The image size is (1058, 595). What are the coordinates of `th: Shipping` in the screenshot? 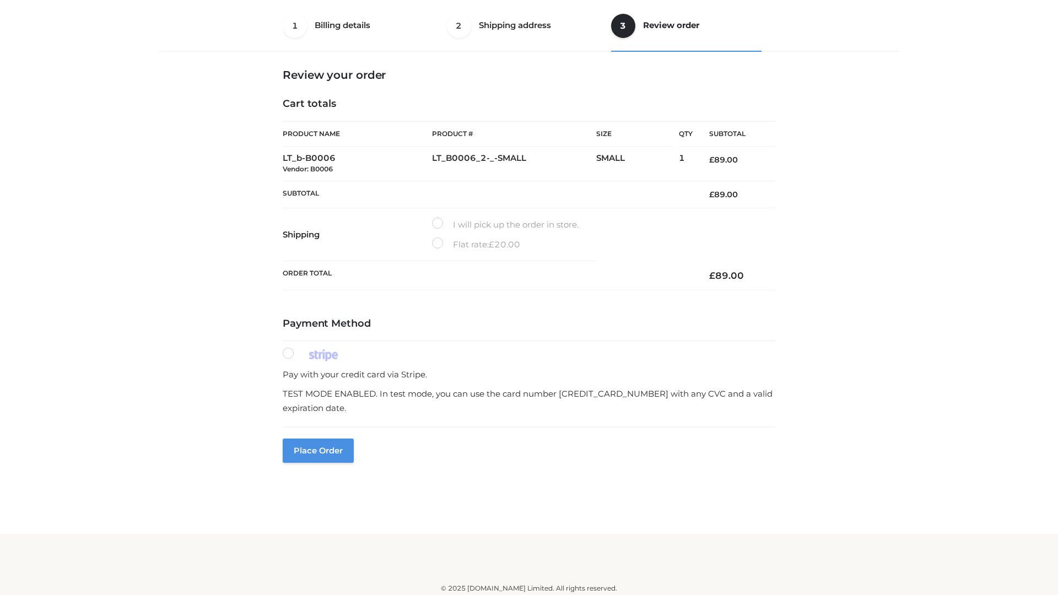 It's located at (357, 235).